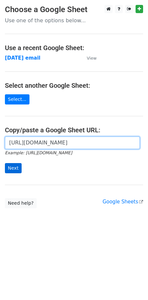  I want to click on h4: Select another Google Sheet:, so click(74, 86).